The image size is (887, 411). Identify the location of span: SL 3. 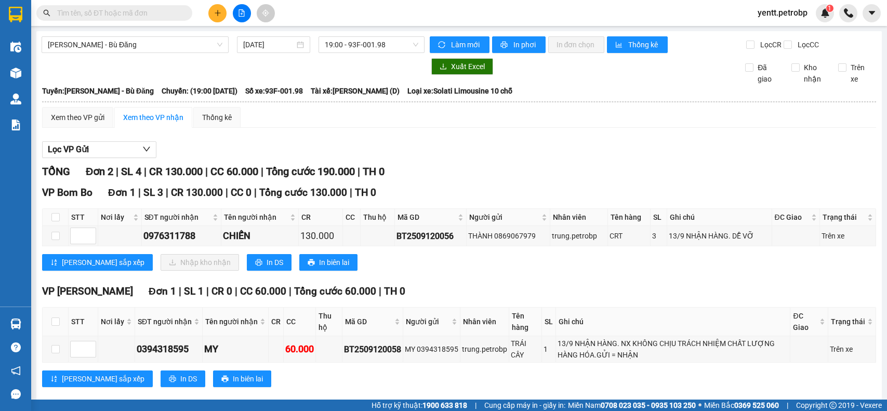
(153, 192).